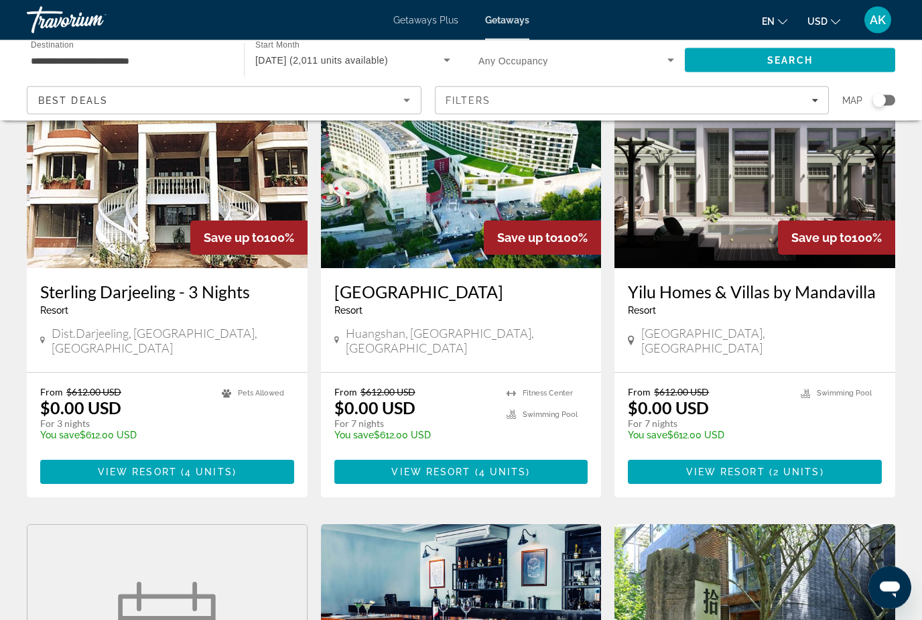  Describe the element at coordinates (468, 100) in the screenshot. I see `span: Filters` at that location.